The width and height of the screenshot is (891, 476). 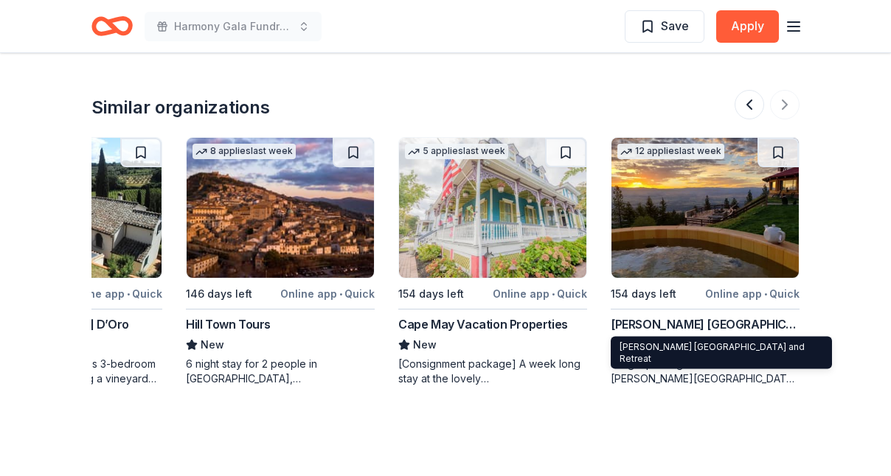 I want to click on a: Image for Downing Mountain Lodge and Retreat12 applieslast week154 days leftOnline app•Quick[PERS..., so click(x=705, y=262).